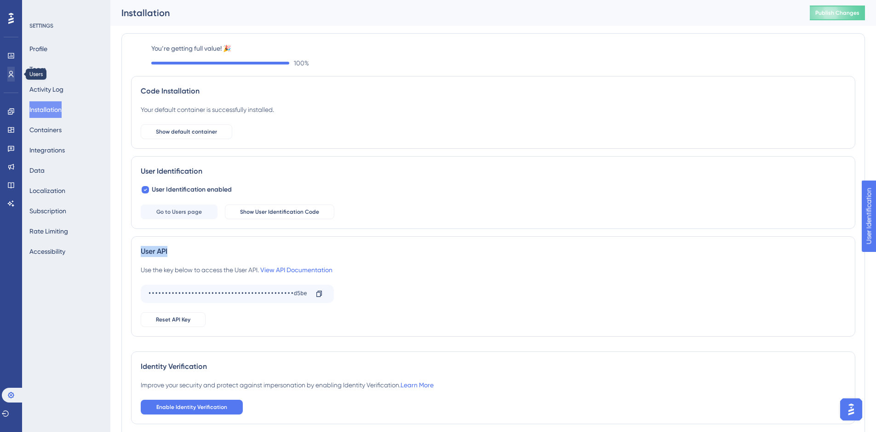 This screenshot has width=876, height=432. What do you see at coordinates (280, 212) in the screenshot?
I see `span: Show User Identification Code` at bounding box center [280, 212].